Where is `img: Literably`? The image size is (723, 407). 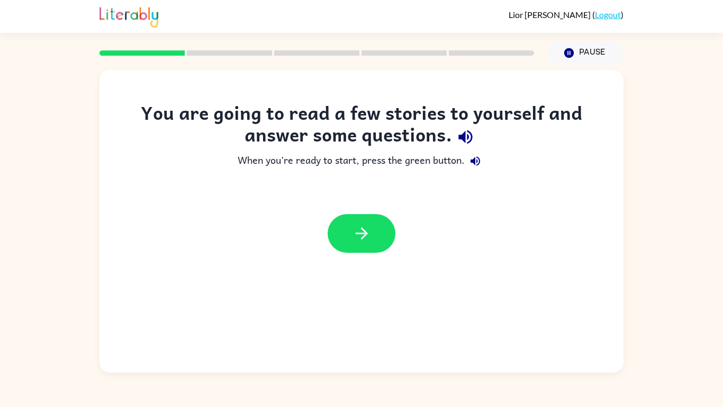 img: Literably is located at coordinates (129, 16).